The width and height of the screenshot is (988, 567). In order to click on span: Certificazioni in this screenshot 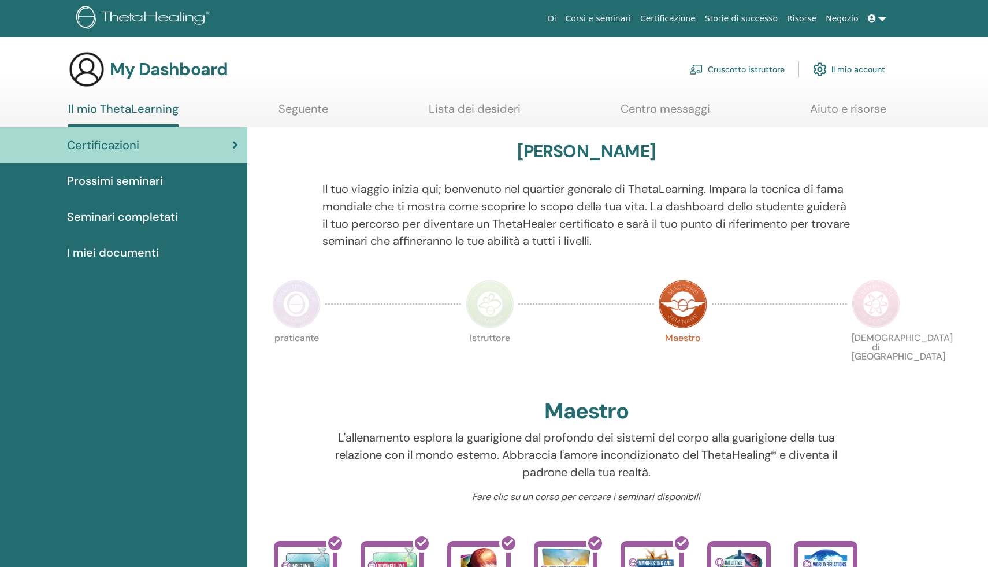, I will do `click(103, 145)`.